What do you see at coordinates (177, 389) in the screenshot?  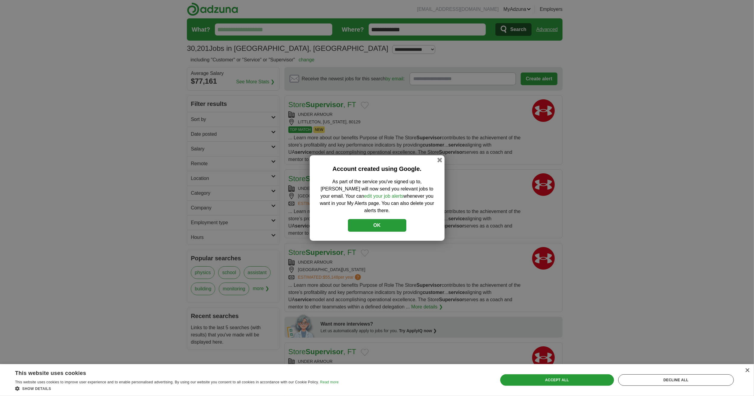 I see `div: Show details` at bounding box center [177, 389].